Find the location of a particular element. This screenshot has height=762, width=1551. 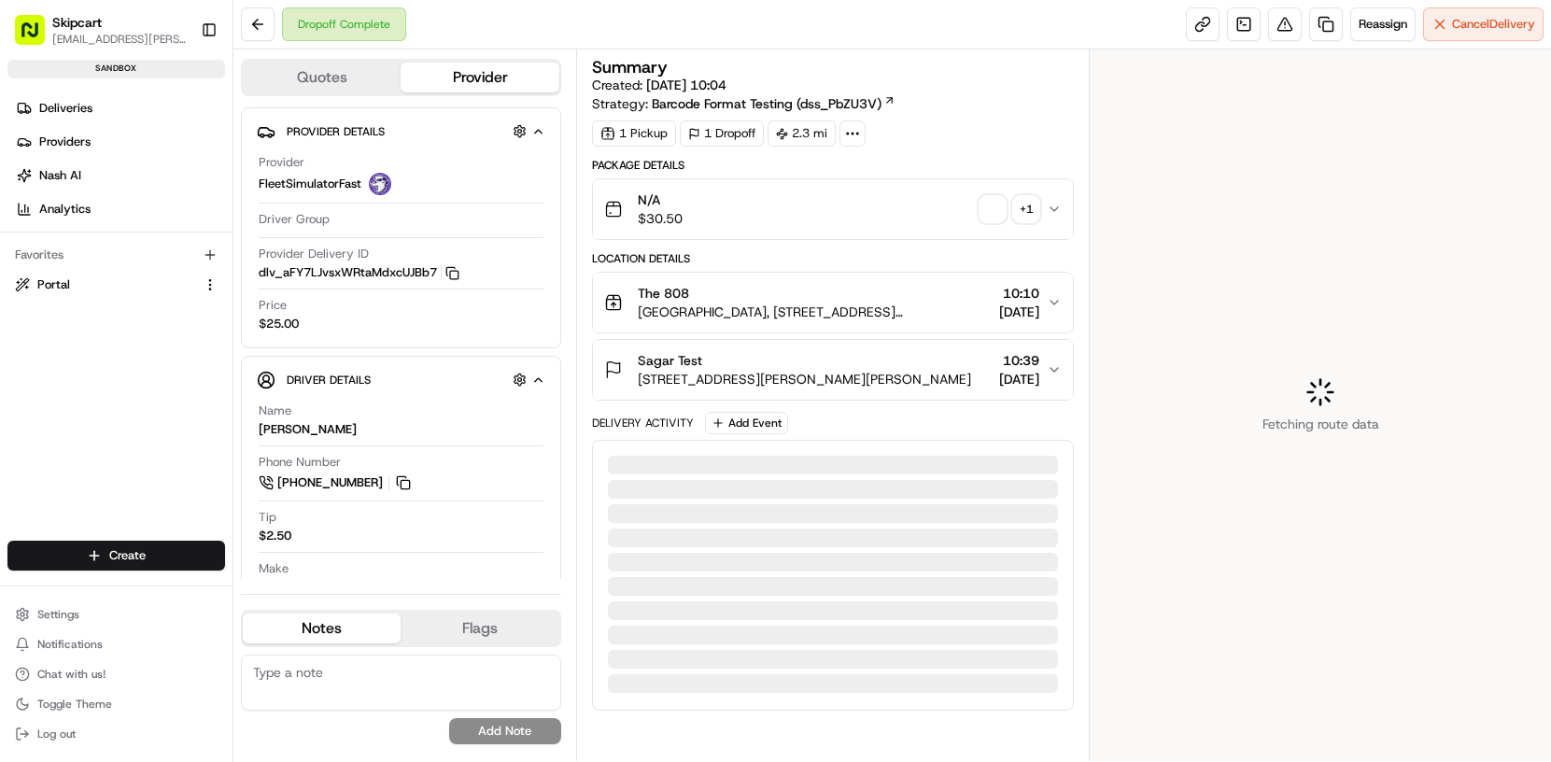

button: Quotes is located at coordinates (321, 77).